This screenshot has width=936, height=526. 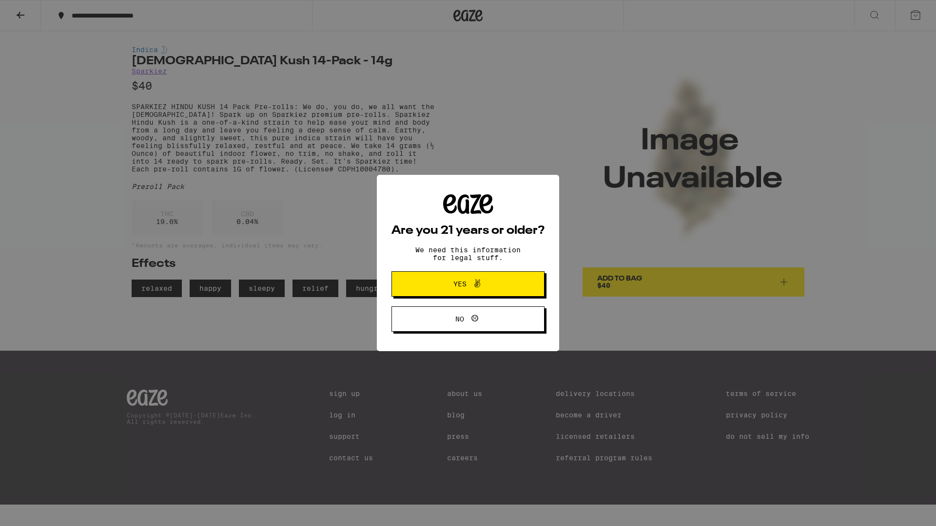 What do you see at coordinates (468, 284) in the screenshot?
I see `button: Yes` at bounding box center [468, 284].